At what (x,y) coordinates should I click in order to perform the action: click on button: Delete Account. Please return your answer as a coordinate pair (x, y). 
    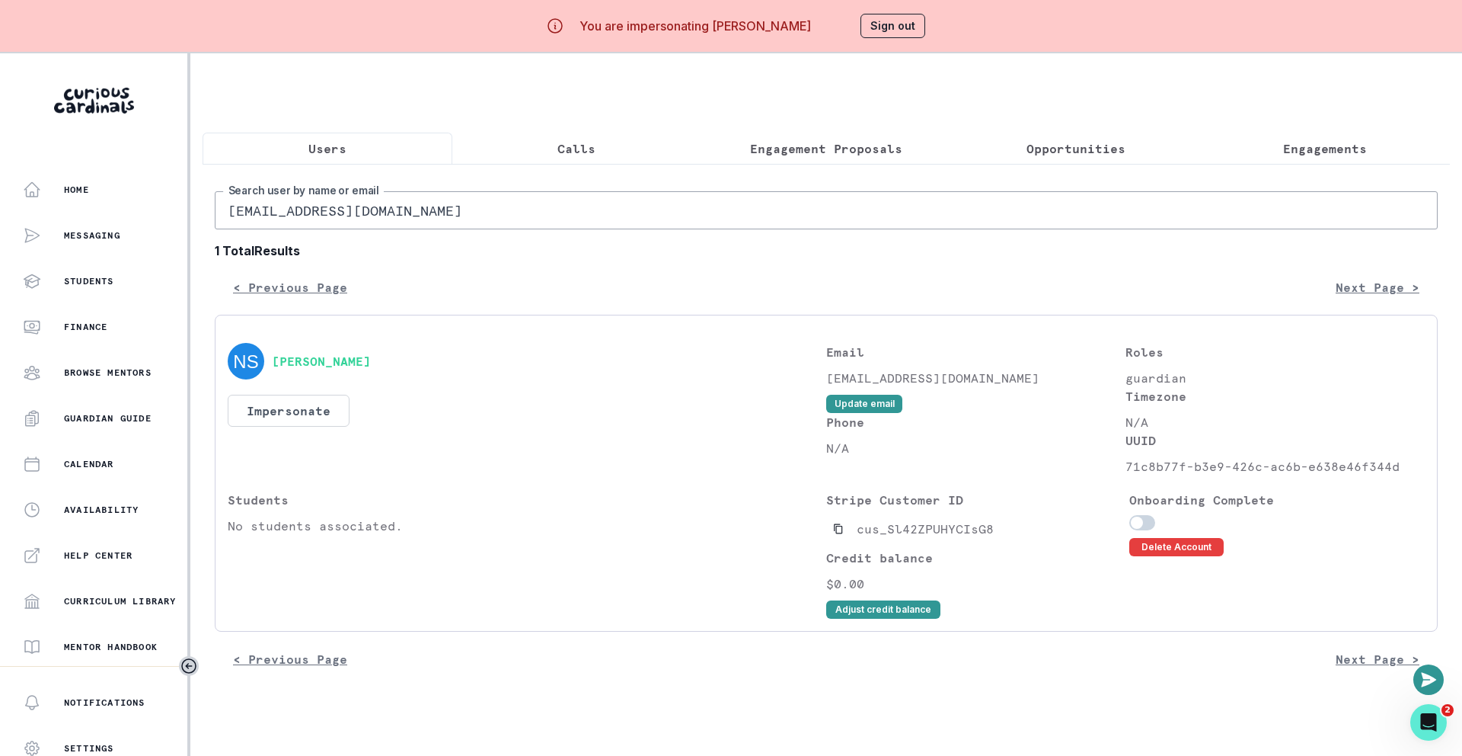
    Looking at the image, I should click on (1177, 547).